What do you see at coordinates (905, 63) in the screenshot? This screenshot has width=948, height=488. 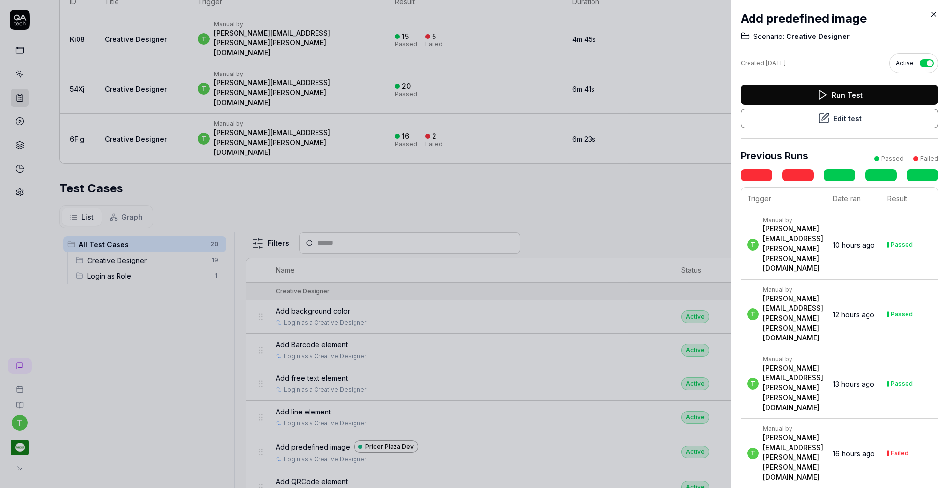 I see `span: Active` at bounding box center [905, 63].